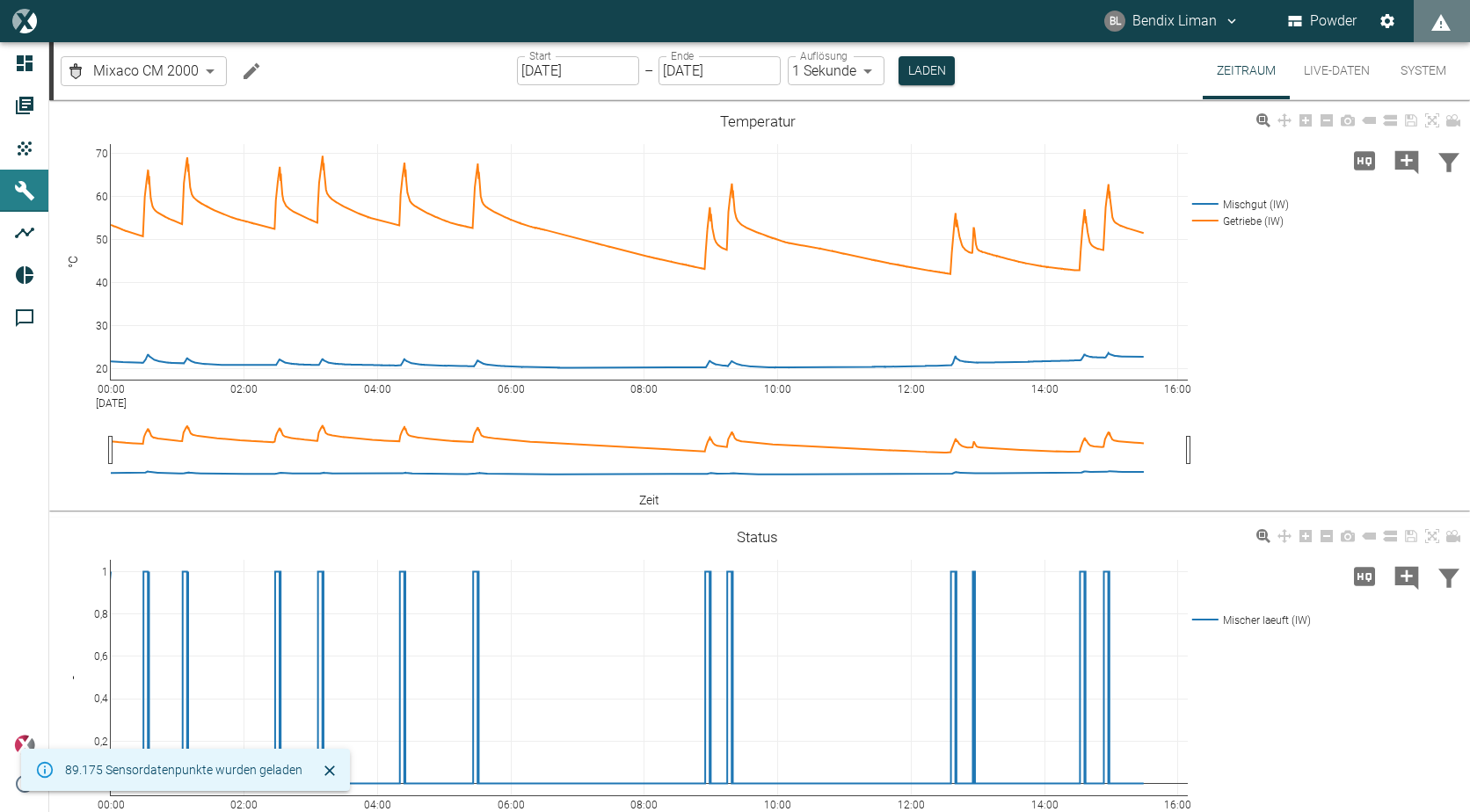  What do you see at coordinates (132, 72) in the screenshot?
I see `a: Mixaco CM 2000` at bounding box center [132, 72].